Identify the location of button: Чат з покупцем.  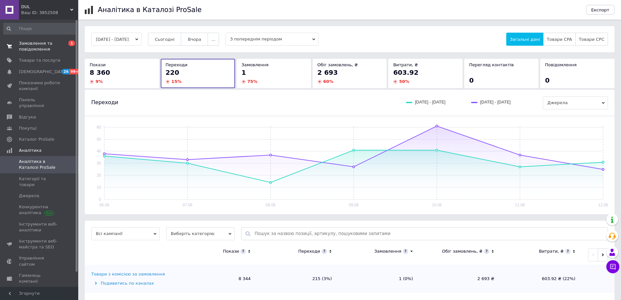
(613, 267).